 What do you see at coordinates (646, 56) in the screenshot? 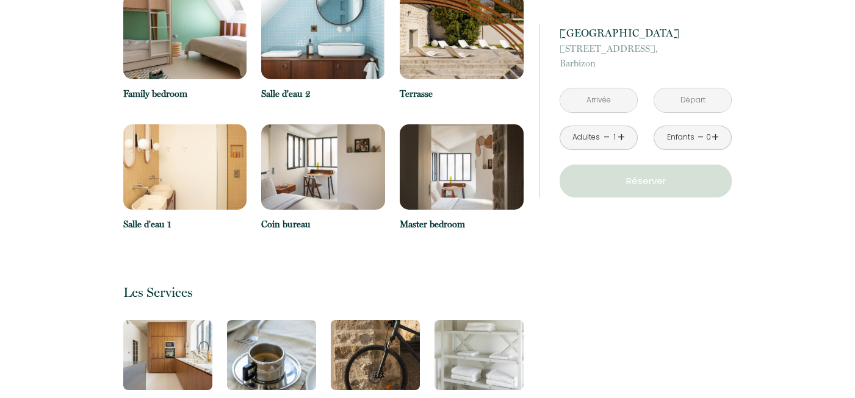
I see `p: Barbizon` at bounding box center [646, 56].